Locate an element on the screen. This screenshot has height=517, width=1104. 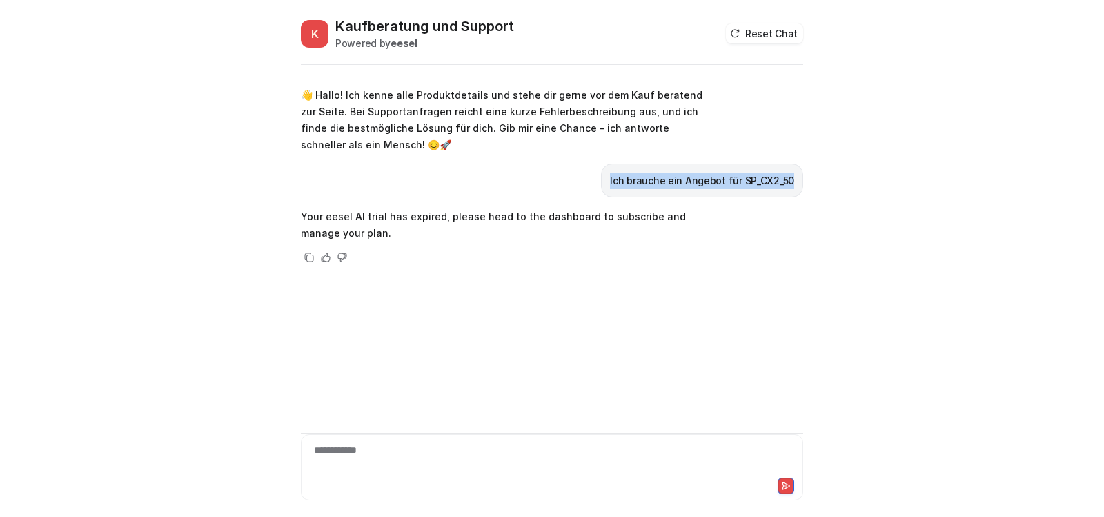
p: Your eesel AI trial has expired, please head to the dashboard to subscribe and manage your plan. is located at coordinates (502, 225).